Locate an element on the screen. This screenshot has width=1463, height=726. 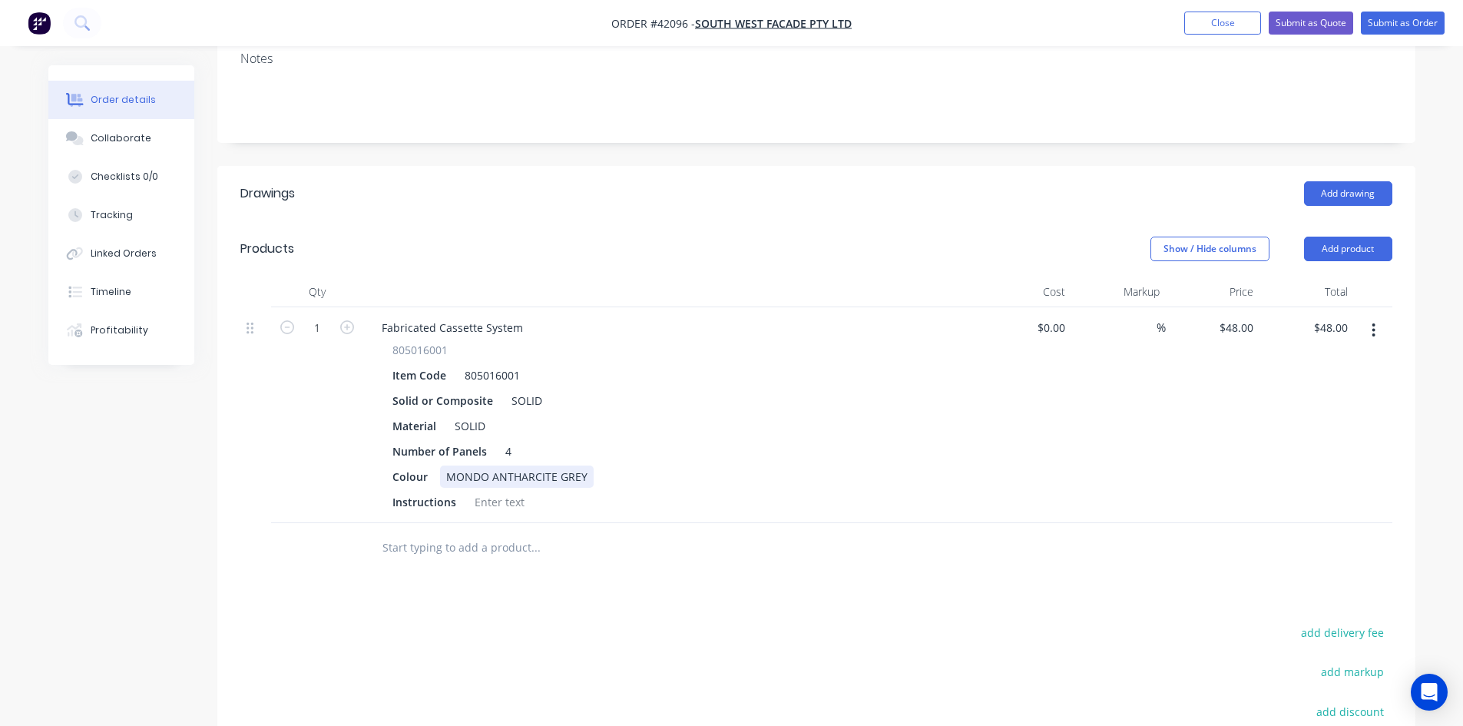
button: Checklists 0/0 is located at coordinates (121, 177).